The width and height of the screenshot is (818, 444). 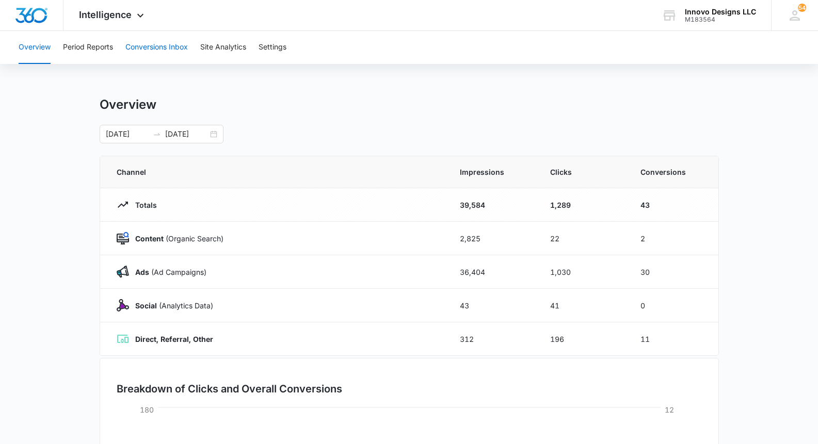 I want to click on h1: Overview, so click(x=128, y=105).